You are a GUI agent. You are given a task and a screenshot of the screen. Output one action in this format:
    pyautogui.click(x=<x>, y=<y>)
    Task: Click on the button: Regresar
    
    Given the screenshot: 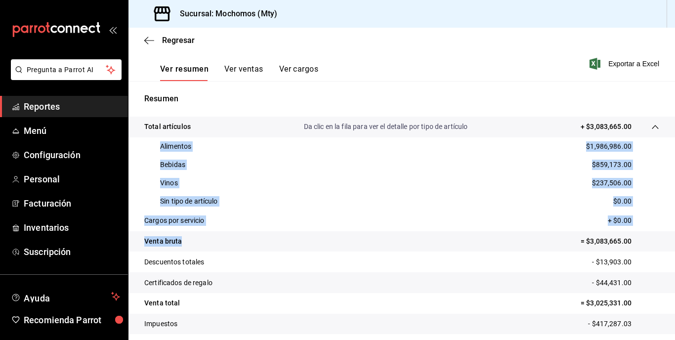 What is the action you would take?
    pyautogui.click(x=169, y=40)
    